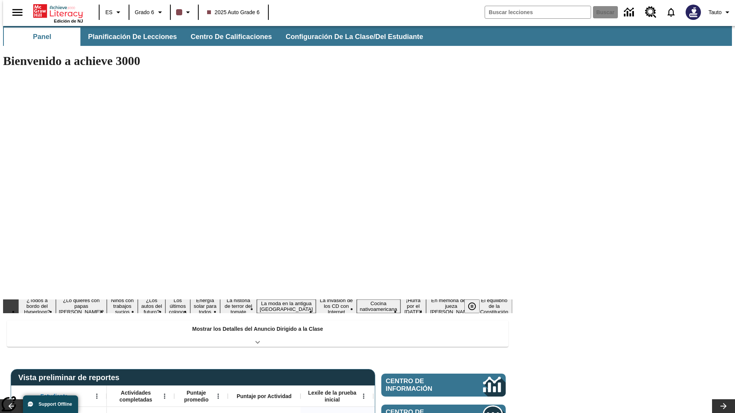  Describe the element at coordinates (472, 307) in the screenshot. I see `button: Pausar` at that location.